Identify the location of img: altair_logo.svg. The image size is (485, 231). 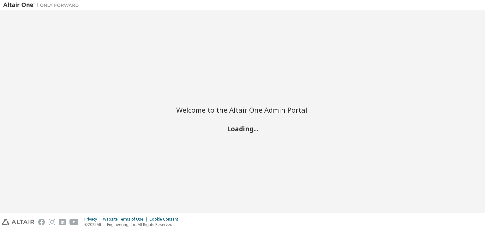
(18, 221).